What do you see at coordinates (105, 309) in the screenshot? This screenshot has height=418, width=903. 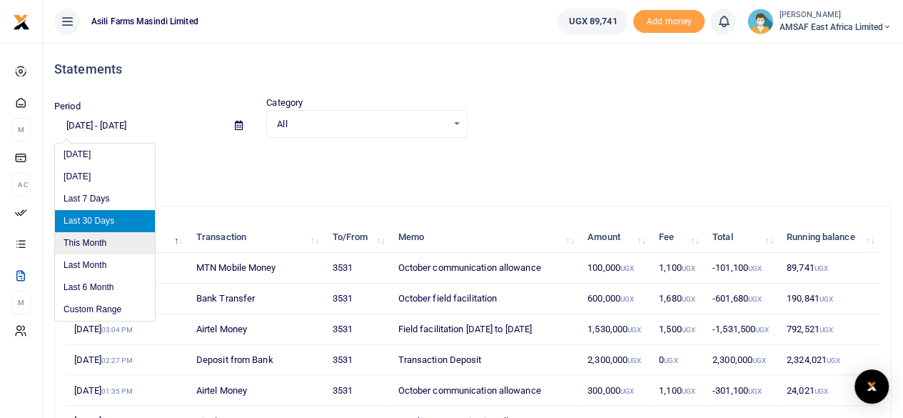 I see `li: Custom Range` at bounding box center [105, 309].